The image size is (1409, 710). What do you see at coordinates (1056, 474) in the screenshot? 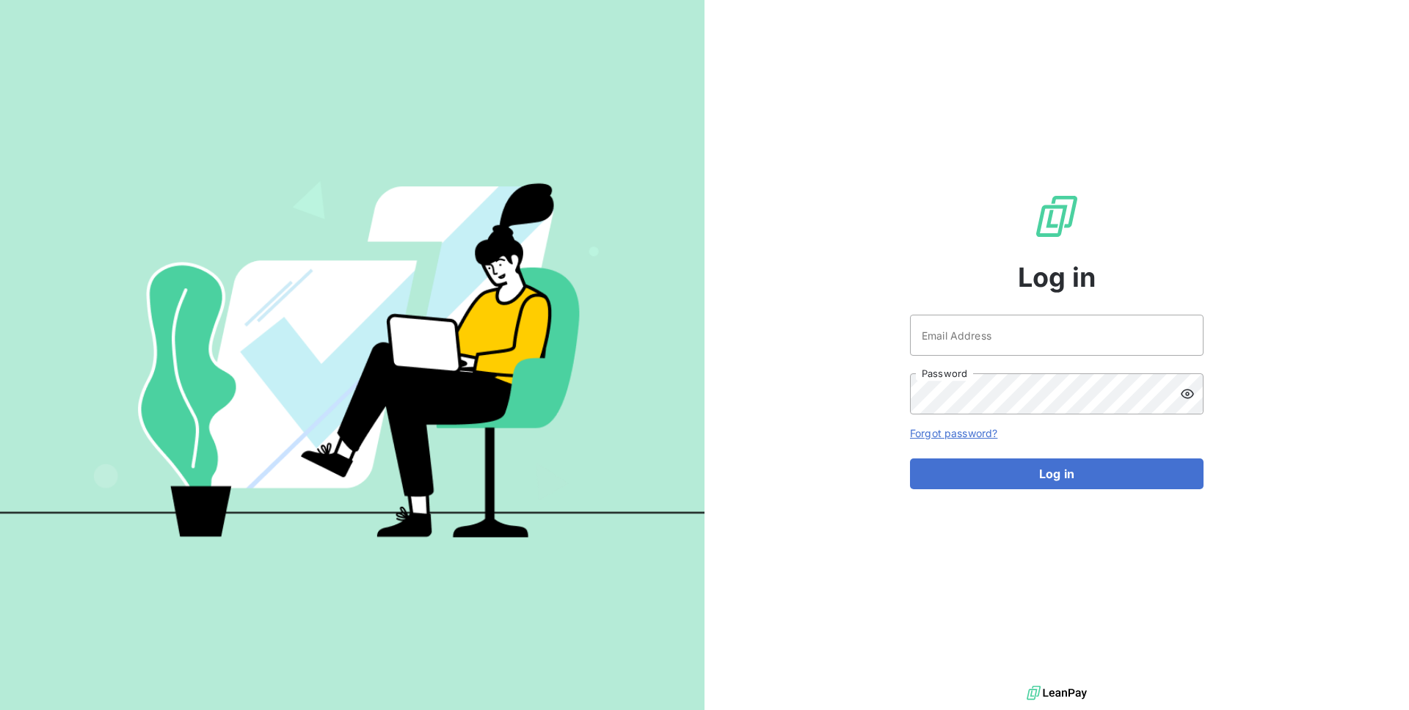
I see `button: Log in` at bounding box center [1056, 474].